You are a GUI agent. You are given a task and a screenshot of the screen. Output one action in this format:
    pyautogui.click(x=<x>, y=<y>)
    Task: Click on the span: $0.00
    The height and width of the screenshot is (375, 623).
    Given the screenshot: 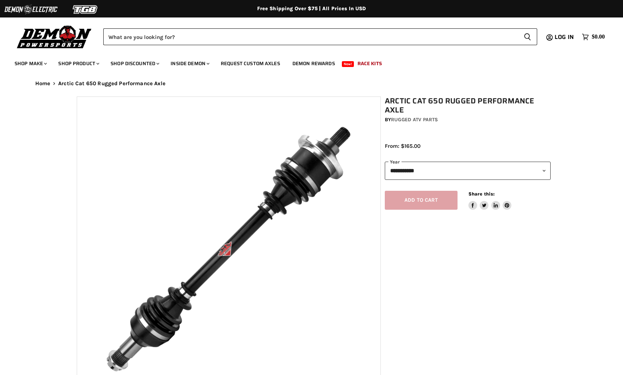 What is the action you would take?
    pyautogui.click(x=598, y=37)
    